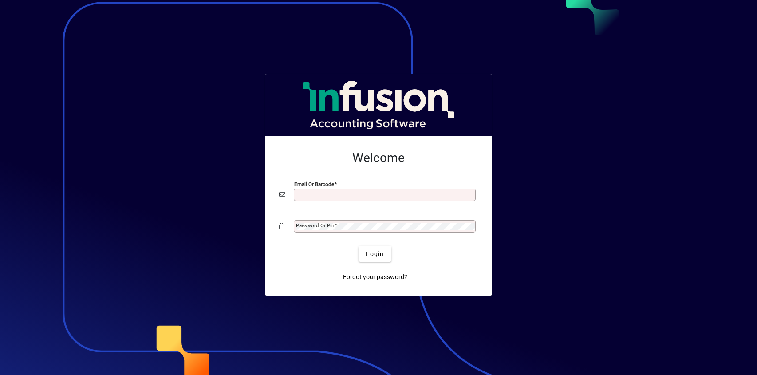 This screenshot has width=757, height=375. What do you see at coordinates (314, 184) in the screenshot?
I see `mat-label: Email or Barcode` at bounding box center [314, 184].